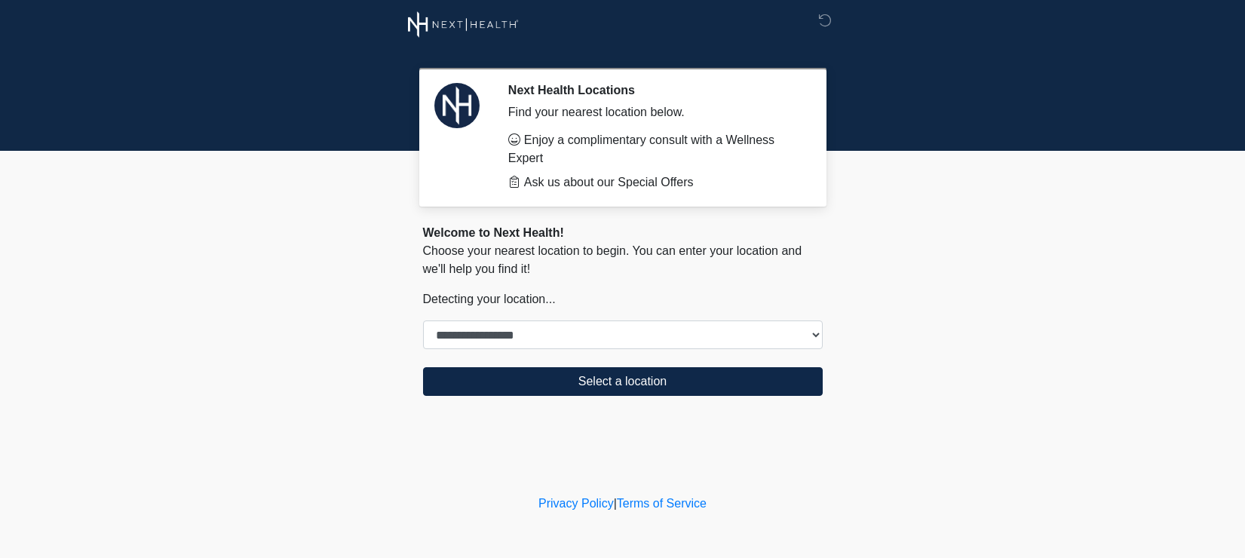 Image resolution: width=1245 pixels, height=558 pixels. Describe the element at coordinates (654, 149) in the screenshot. I see `li: Enjoy a complimentary consult with a Wellness Expert` at that location.